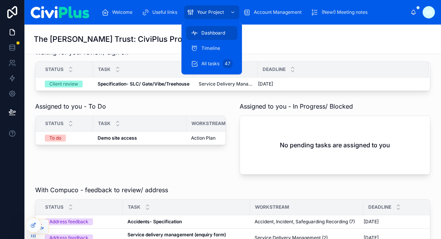  What do you see at coordinates (67, 84) in the screenshot?
I see `a: Client review` at bounding box center [67, 84].